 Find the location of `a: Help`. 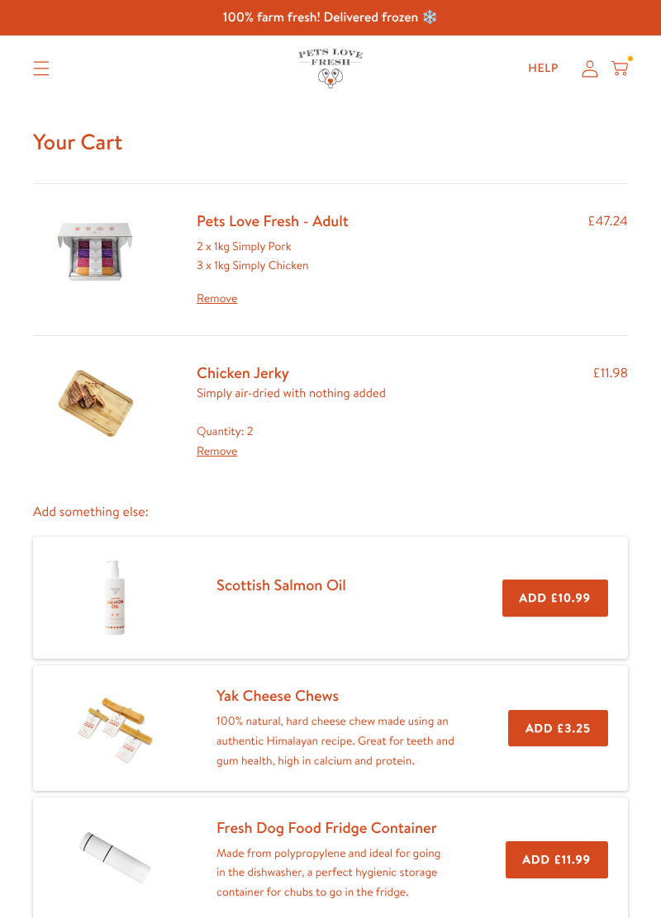

a: Help is located at coordinates (543, 69).